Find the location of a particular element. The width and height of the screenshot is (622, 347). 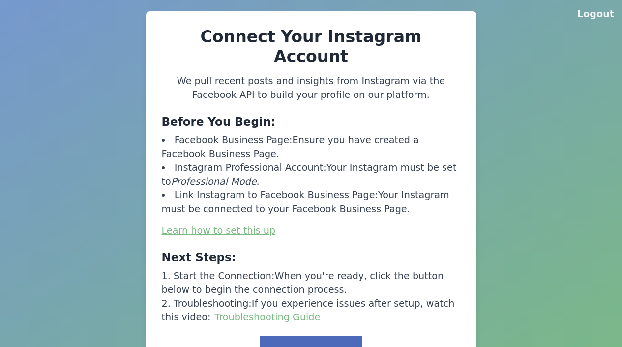

span: Instagram Professional Account: is located at coordinates (250, 167).